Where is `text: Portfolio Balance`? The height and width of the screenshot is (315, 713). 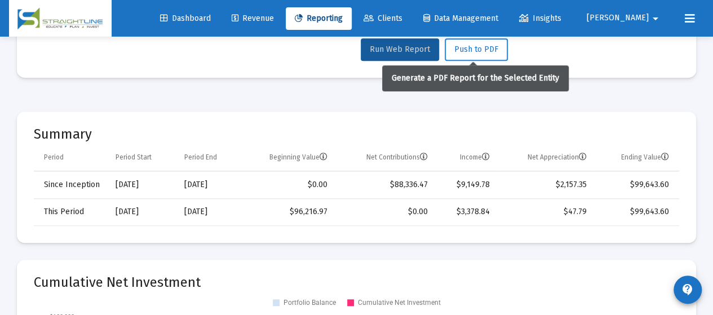
text: Portfolio Balance is located at coordinates (309, 303).